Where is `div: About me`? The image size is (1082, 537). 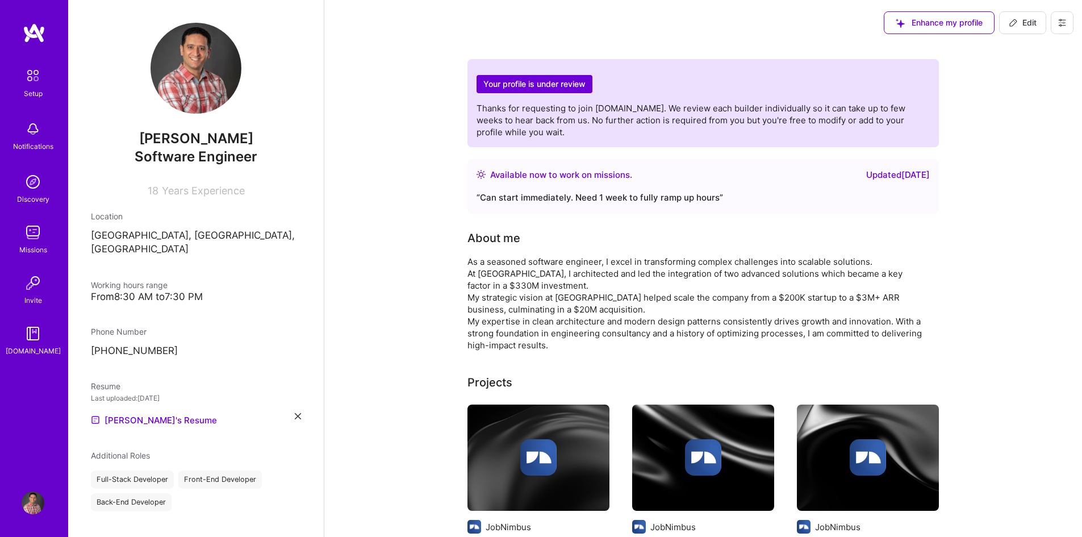
div: About me is located at coordinates (493, 238).